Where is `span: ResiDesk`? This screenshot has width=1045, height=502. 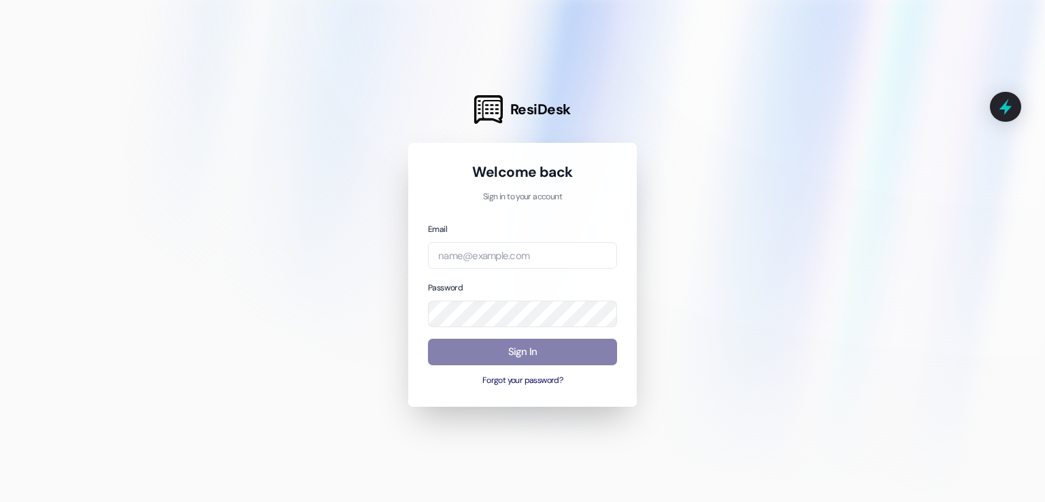 span: ResiDesk is located at coordinates (540, 110).